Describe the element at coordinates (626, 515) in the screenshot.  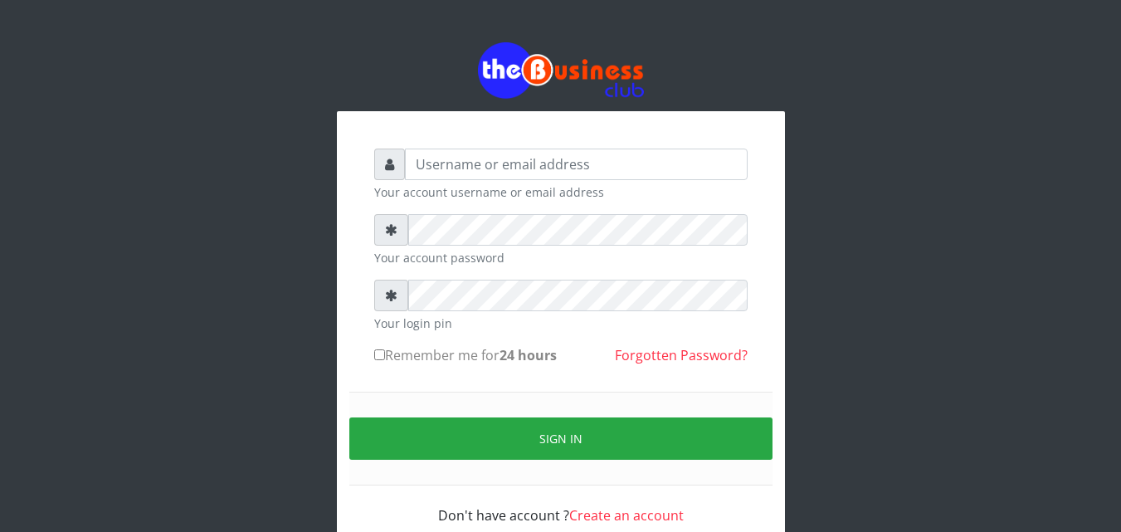
I see `a: Create an account` at that location.